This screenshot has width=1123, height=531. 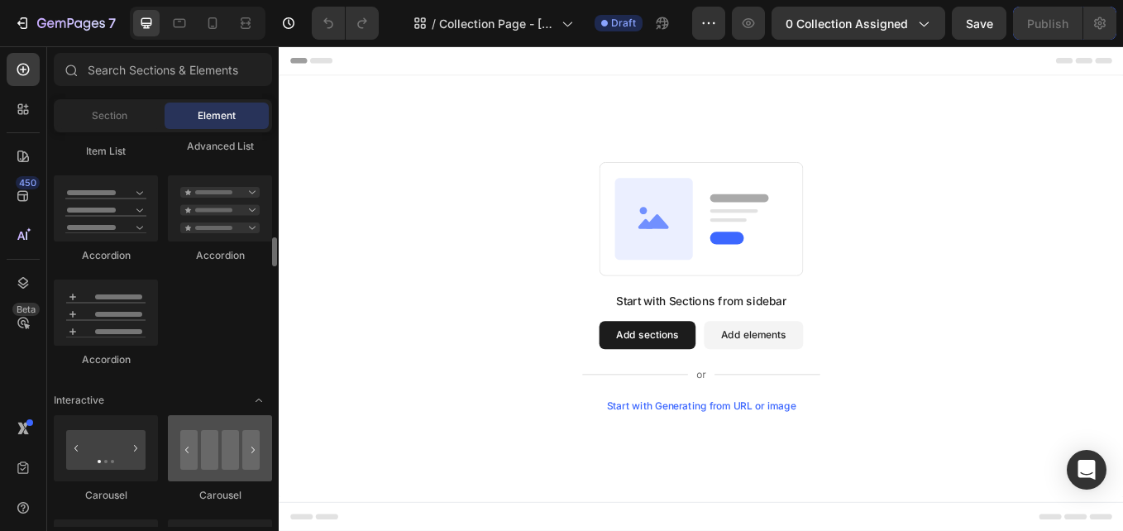 What do you see at coordinates (163, 69) in the screenshot?
I see `input: Search Sections & Elements` at bounding box center [163, 69].